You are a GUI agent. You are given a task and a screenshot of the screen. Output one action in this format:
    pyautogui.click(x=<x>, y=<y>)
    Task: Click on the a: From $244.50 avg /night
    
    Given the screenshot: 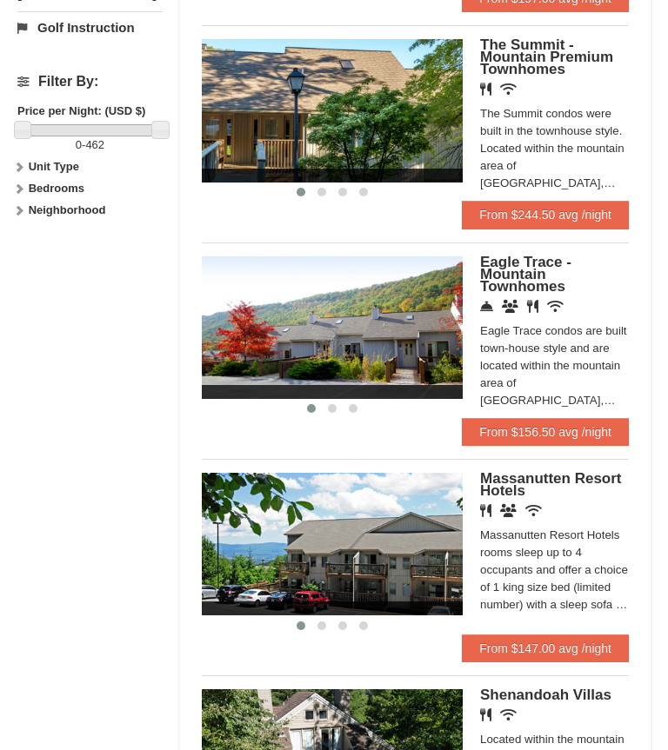 What is the action you would take?
    pyautogui.click(x=545, y=215)
    